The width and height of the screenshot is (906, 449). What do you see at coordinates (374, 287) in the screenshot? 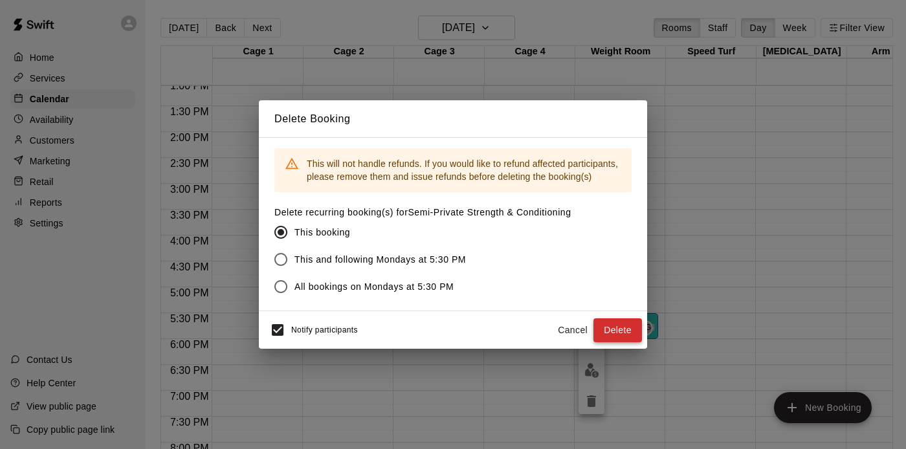
I see `span: All bookings on Mondays at 5:30 PM` at bounding box center [374, 287].